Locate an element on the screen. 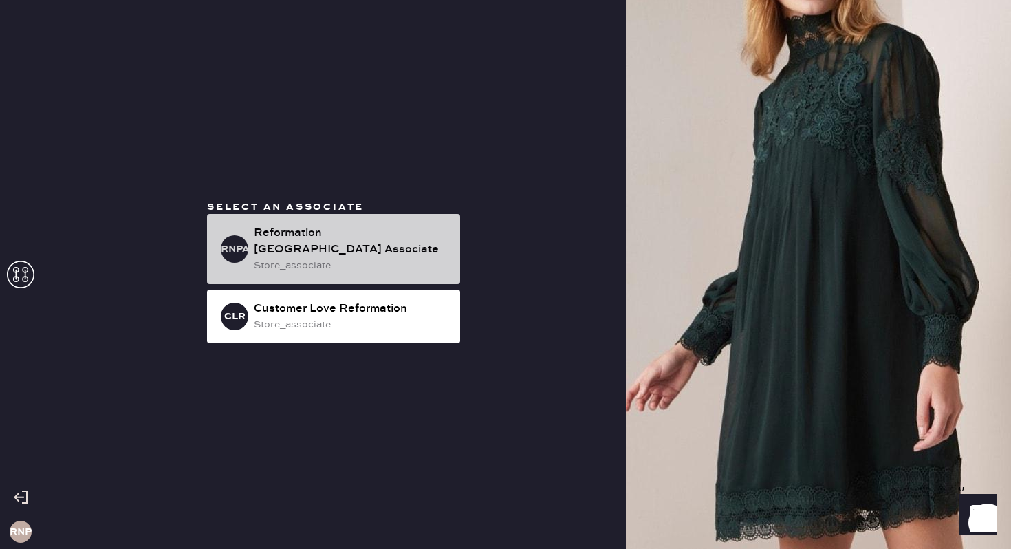 The width and height of the screenshot is (1011, 549). div: Customer Love Reformation is located at coordinates (351, 309).